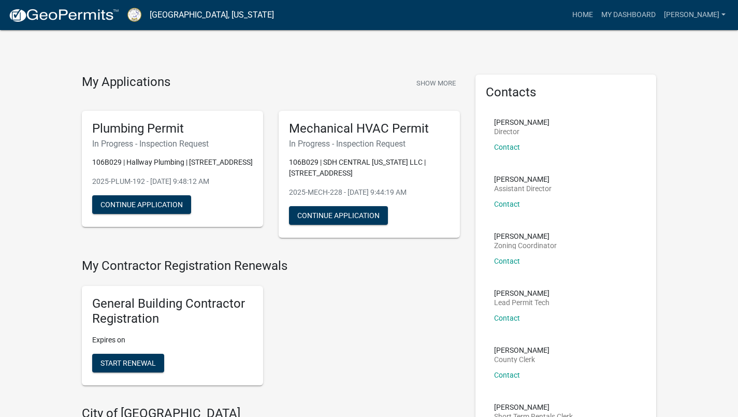 Image resolution: width=738 pixels, height=417 pixels. What do you see at coordinates (126, 82) in the screenshot?
I see `h4: My Applications` at bounding box center [126, 82].